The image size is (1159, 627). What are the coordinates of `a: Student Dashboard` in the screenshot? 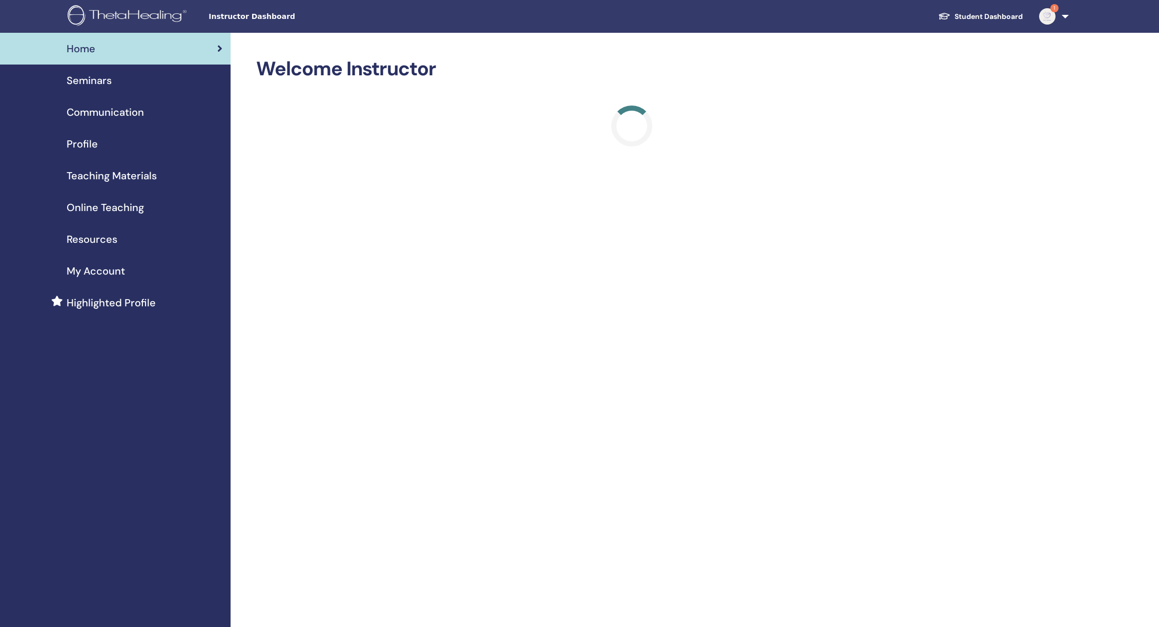 It's located at (980, 16).